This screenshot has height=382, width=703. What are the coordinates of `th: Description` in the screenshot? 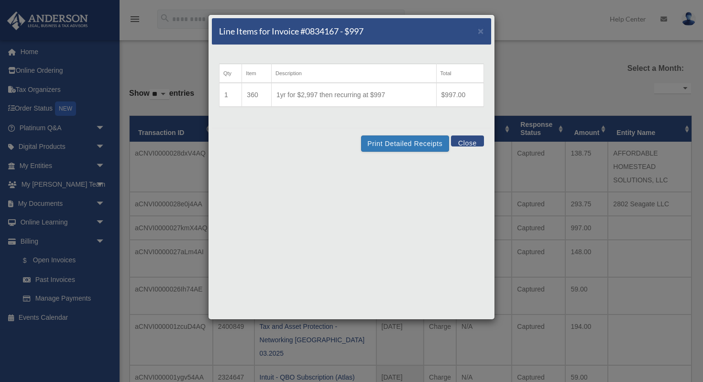 It's located at (353, 74).